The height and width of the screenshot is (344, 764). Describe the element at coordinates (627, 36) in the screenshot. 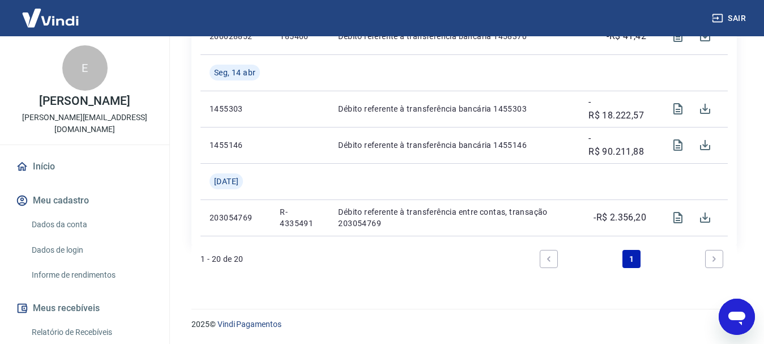

I see `p: -R$ 41,42` at that location.